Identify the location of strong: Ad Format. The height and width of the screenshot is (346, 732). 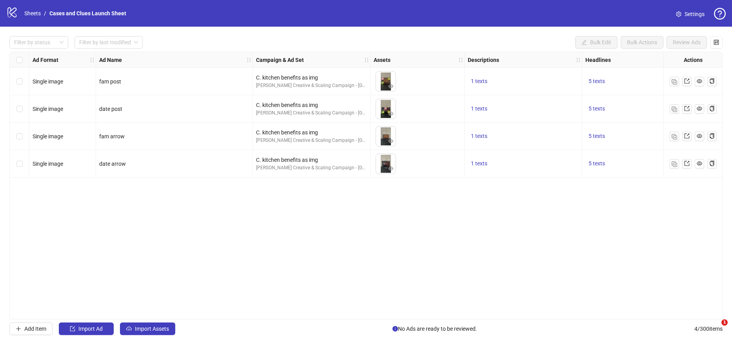
(45, 60).